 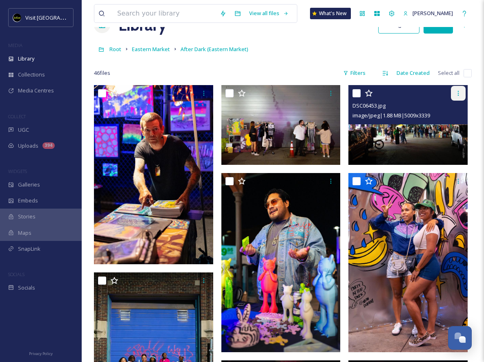 I want to click on span: Collections, so click(x=31, y=74).